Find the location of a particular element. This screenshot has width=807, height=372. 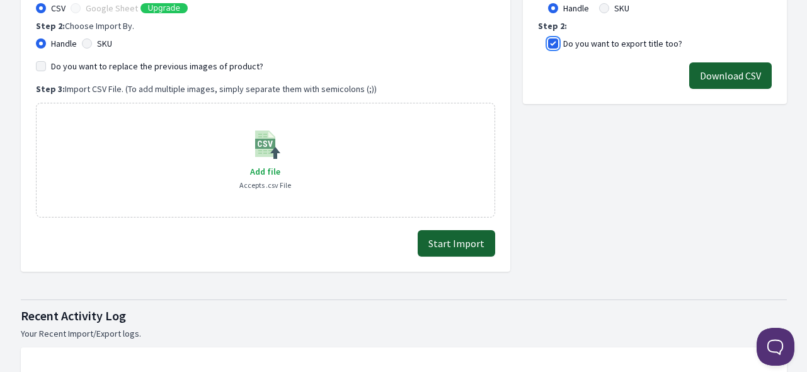

h1: Recent Activity Log is located at coordinates (404, 316).